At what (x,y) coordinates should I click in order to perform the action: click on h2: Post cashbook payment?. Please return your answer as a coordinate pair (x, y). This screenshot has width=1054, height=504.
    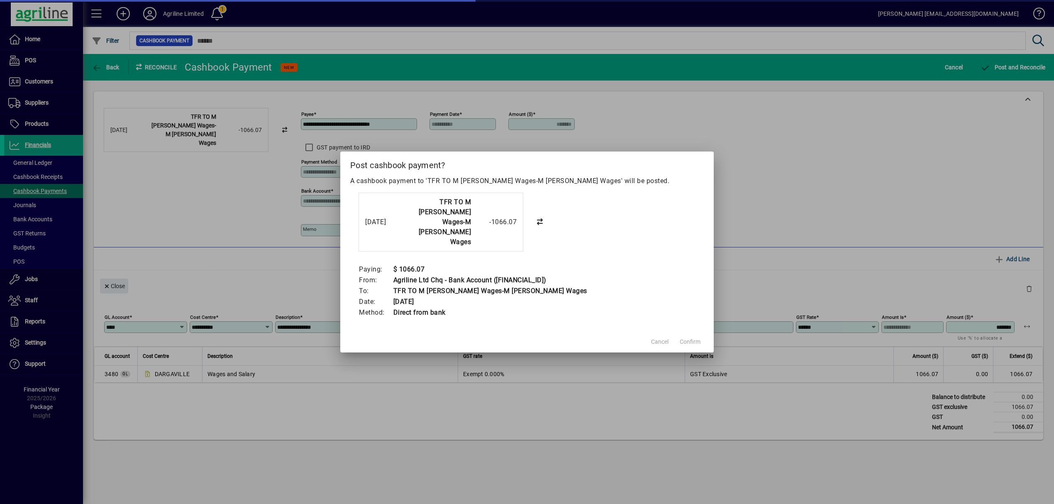
    Looking at the image, I should click on (527, 163).